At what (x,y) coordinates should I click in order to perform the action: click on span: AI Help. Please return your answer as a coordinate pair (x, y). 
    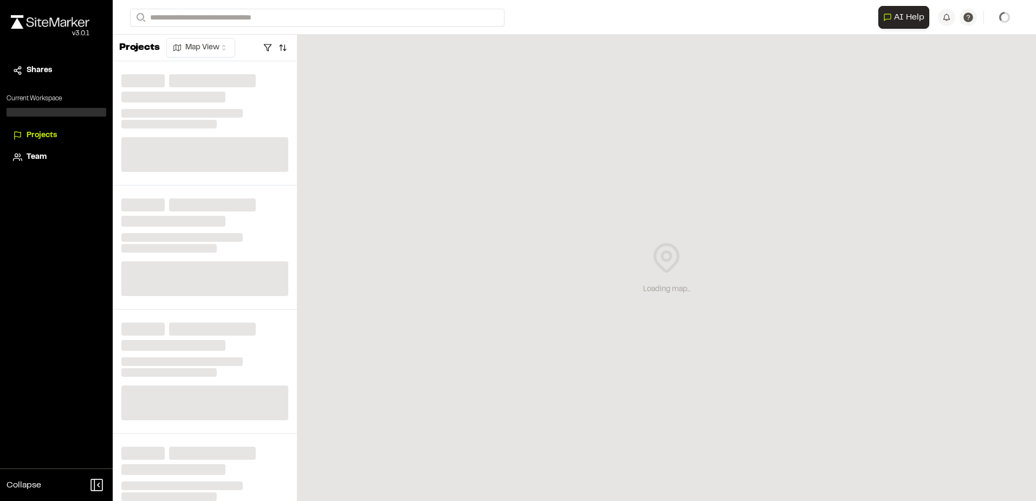
    Looking at the image, I should click on (909, 17).